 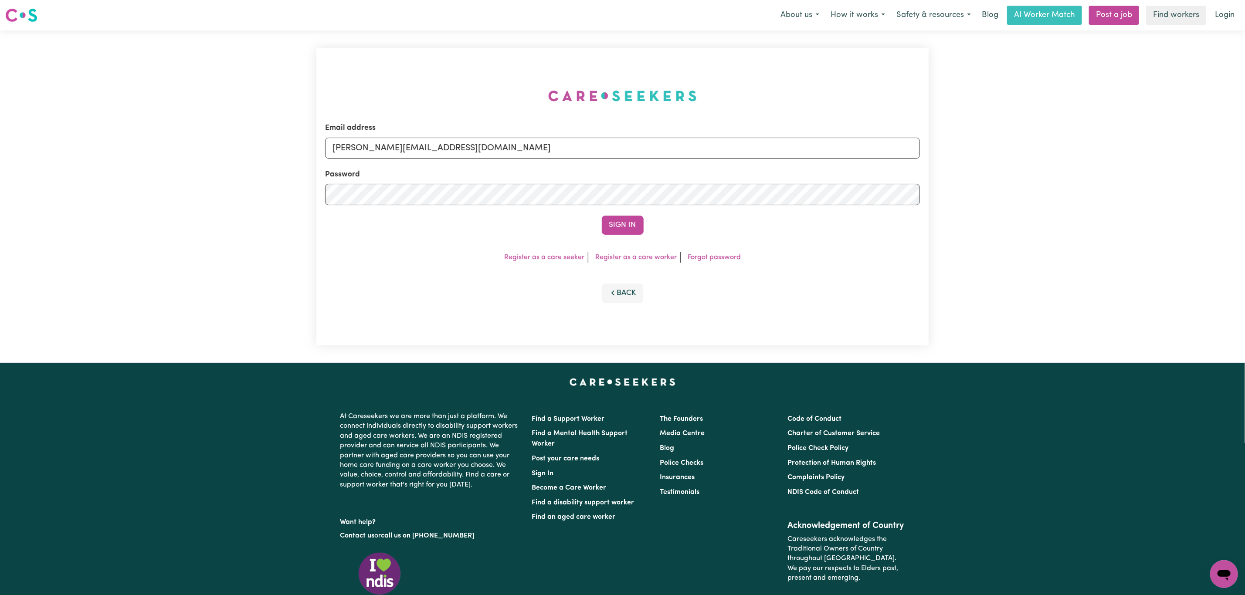 I want to click on a: Find a disability support worker, so click(x=583, y=503).